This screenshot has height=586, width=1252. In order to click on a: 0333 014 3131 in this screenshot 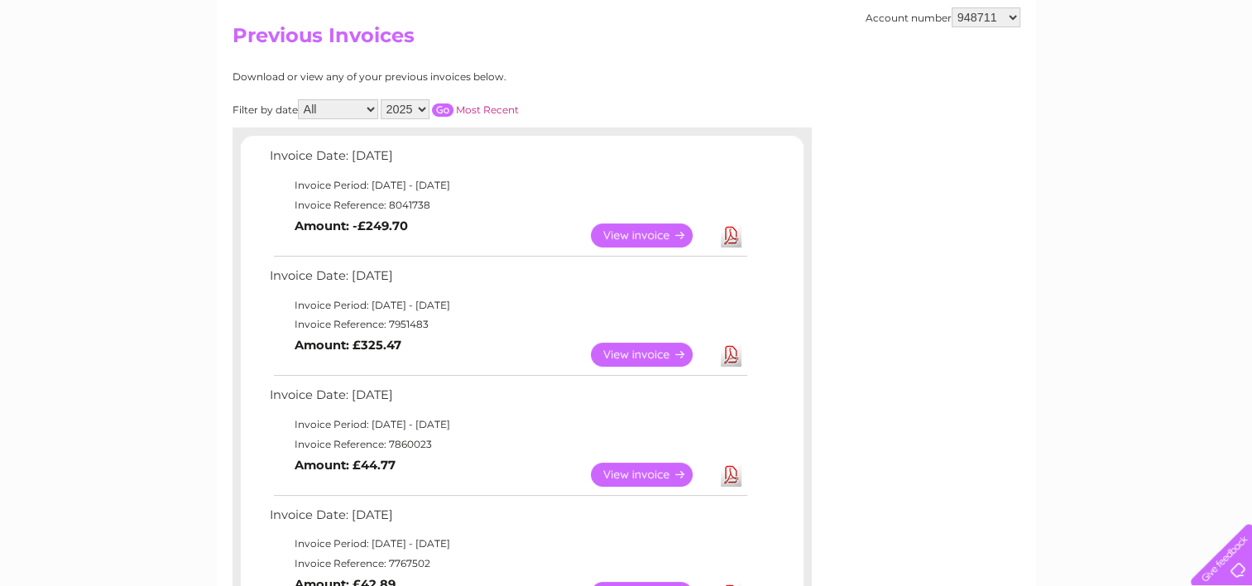, I will do `click(997, 18)`.